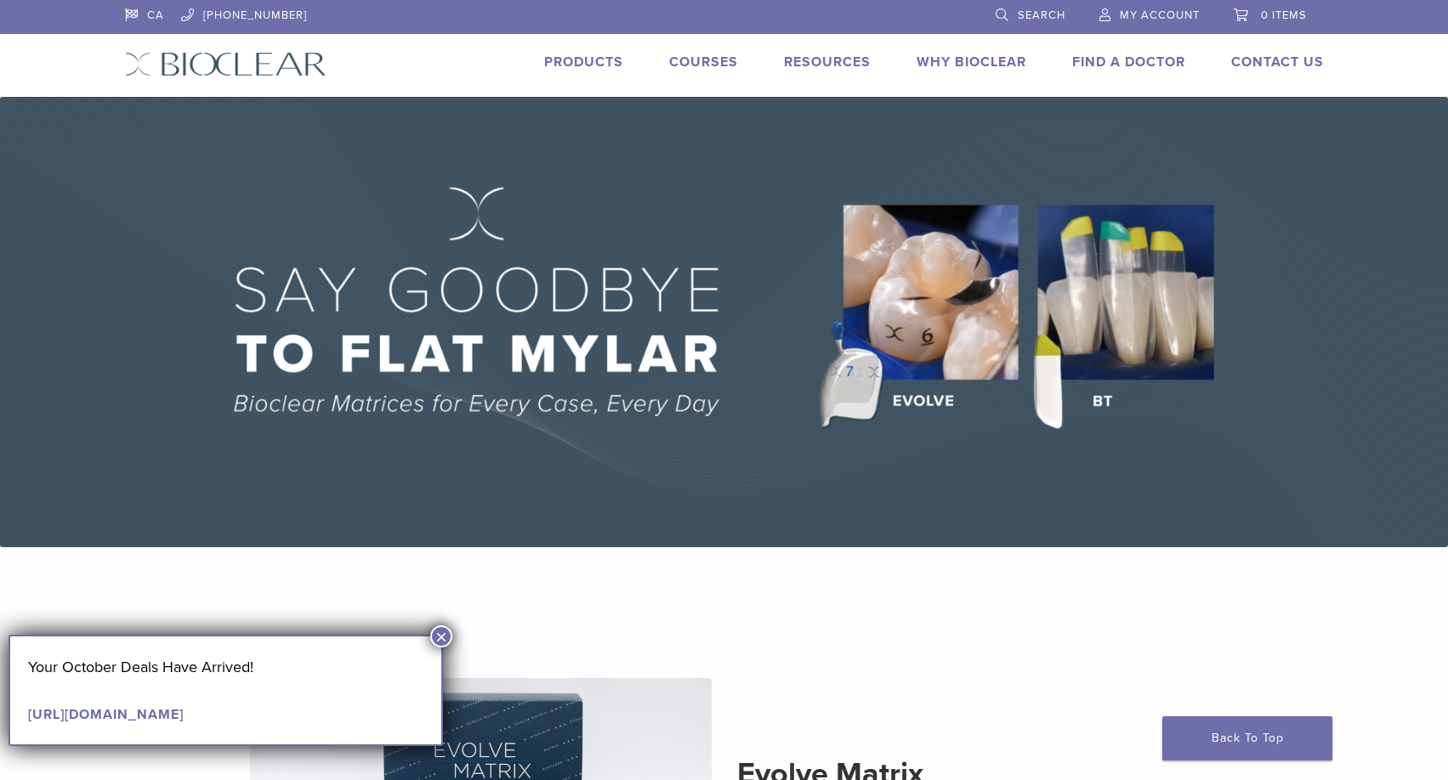 The width and height of the screenshot is (1448, 780). What do you see at coordinates (1160, 15) in the screenshot?
I see `span: My Account` at bounding box center [1160, 15].